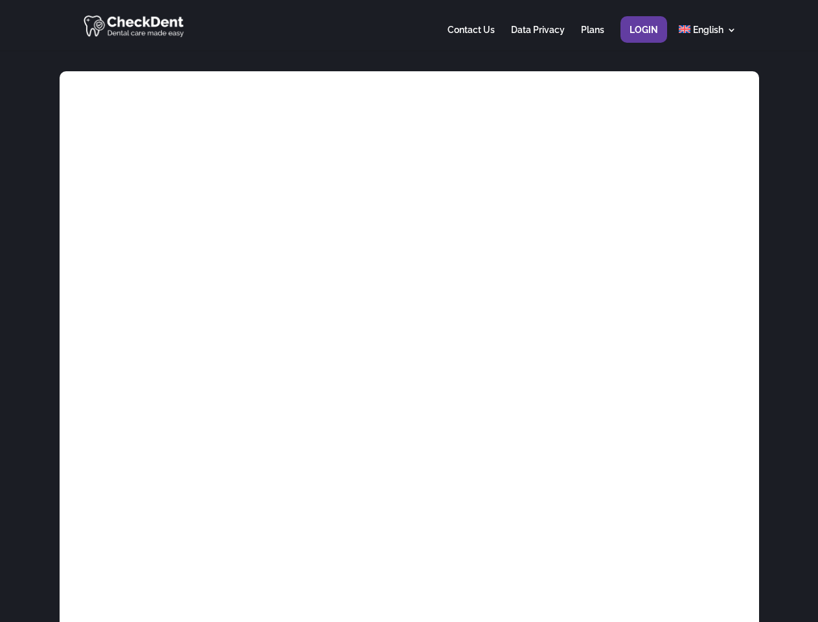 The height and width of the screenshot is (622, 818). What do you see at coordinates (708, 30) in the screenshot?
I see `span: English` at bounding box center [708, 30].